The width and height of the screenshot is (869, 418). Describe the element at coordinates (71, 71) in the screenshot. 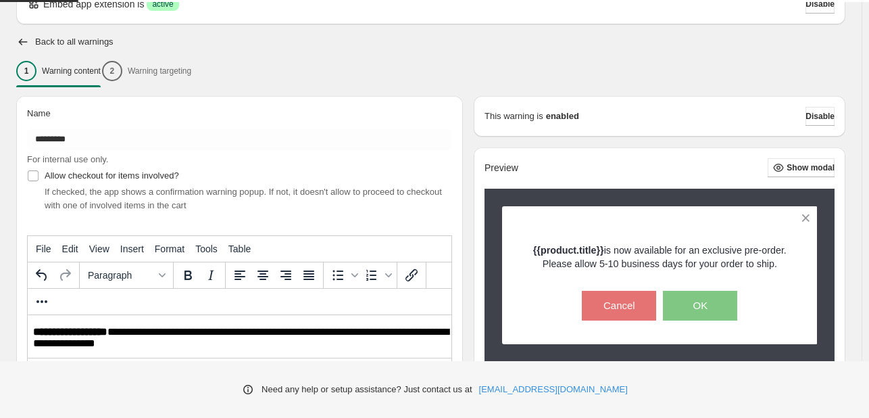

I see `p: Warning content` at that location.